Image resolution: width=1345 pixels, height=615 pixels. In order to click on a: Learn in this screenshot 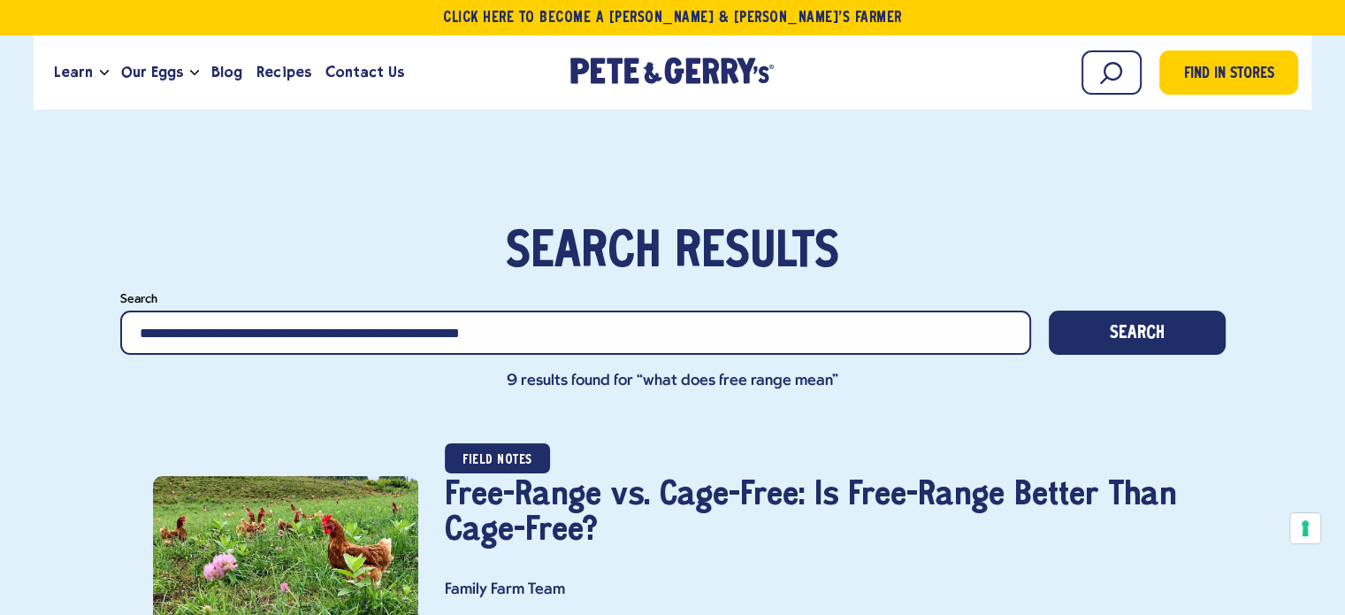, I will do `click(73, 73)`.